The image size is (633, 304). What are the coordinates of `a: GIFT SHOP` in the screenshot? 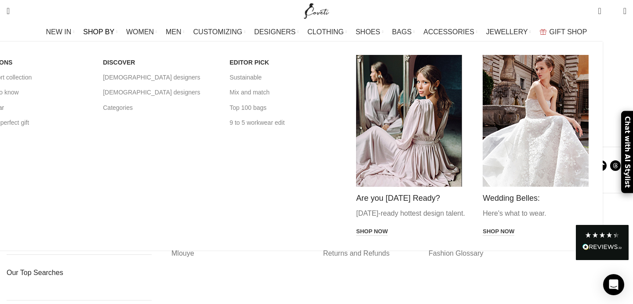 It's located at (563, 32).